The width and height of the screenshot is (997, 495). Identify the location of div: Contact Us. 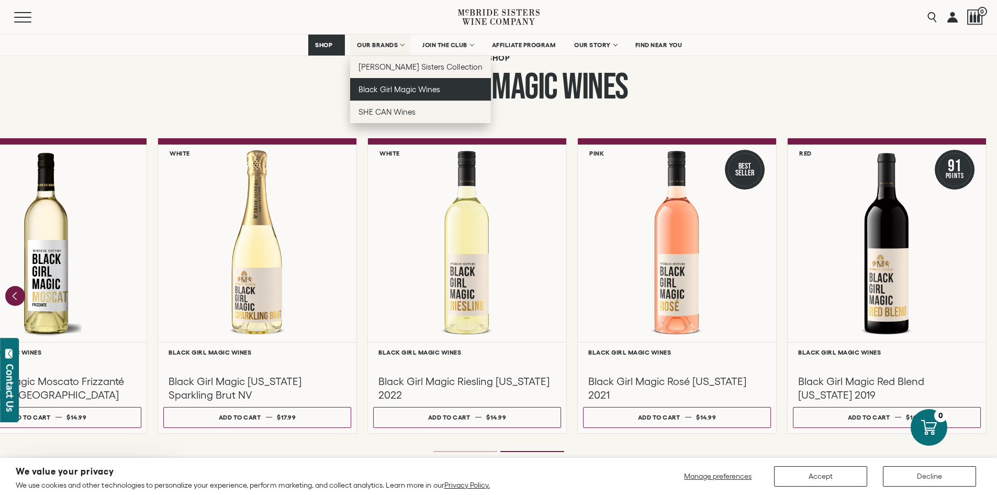
(10, 387).